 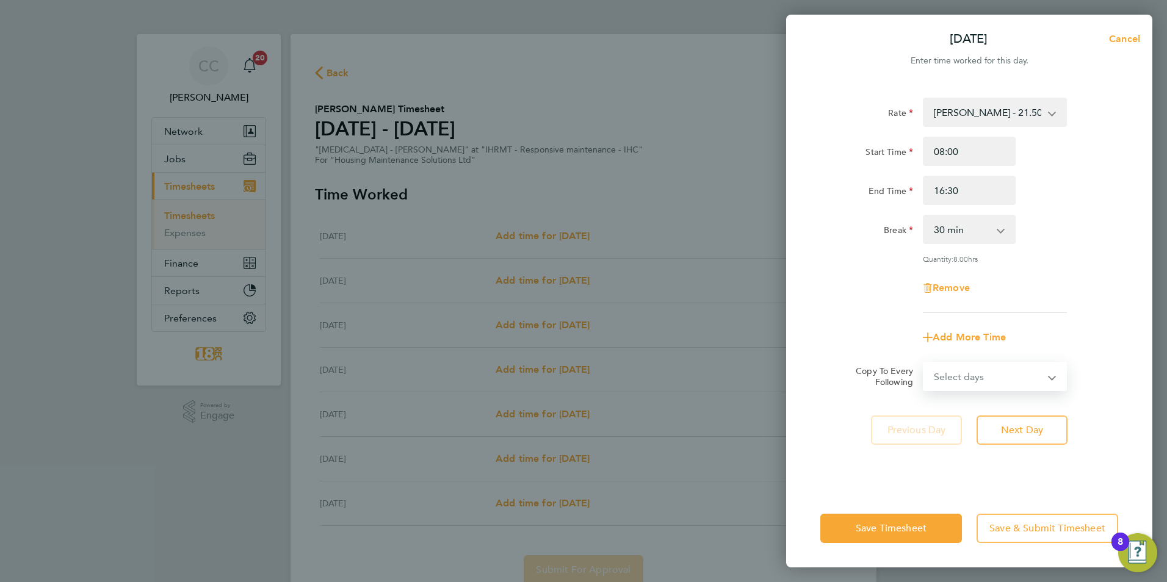 I want to click on div: Quantity: hrs, so click(x=995, y=259).